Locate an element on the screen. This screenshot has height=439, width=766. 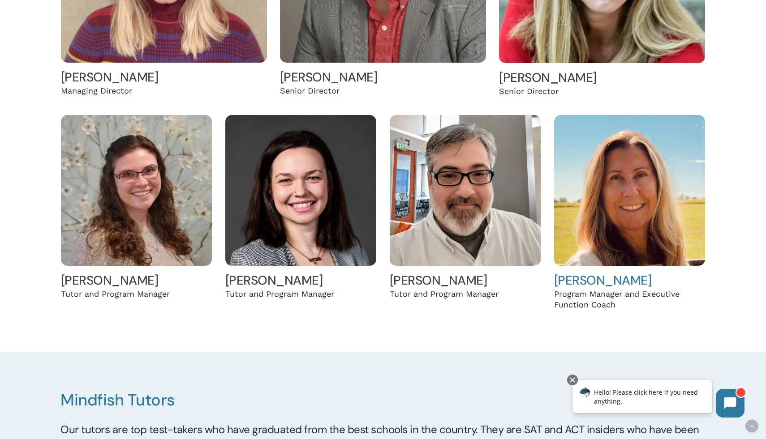
img: Sophia Matuszewicz is located at coordinates (301, 191).